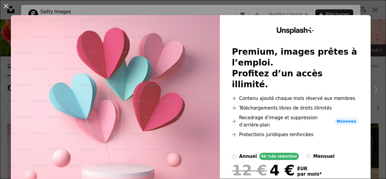  Describe the element at coordinates (234, 156) in the screenshot. I see `input: annuel66 %de réduction` at that location.